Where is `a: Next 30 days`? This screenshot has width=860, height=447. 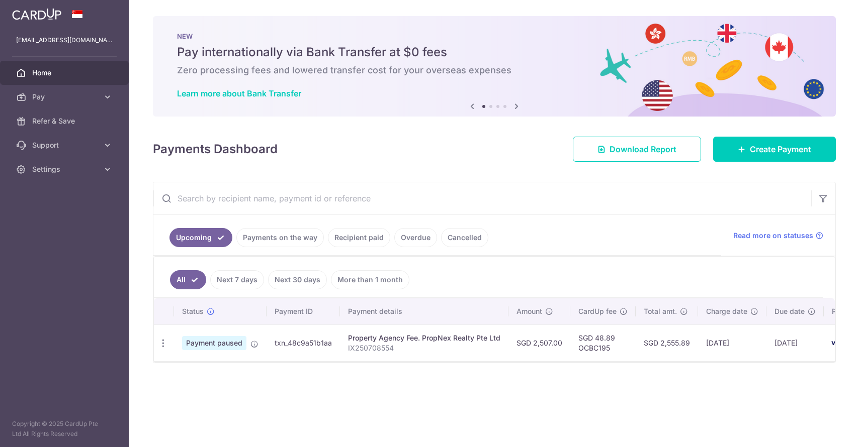 a: Next 30 days is located at coordinates (297, 280).